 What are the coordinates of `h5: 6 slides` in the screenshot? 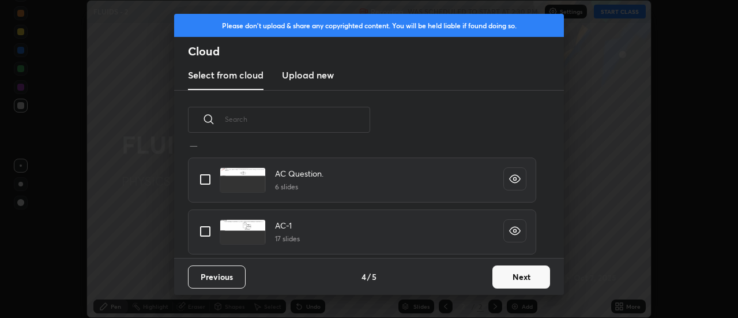 It's located at (299, 187).